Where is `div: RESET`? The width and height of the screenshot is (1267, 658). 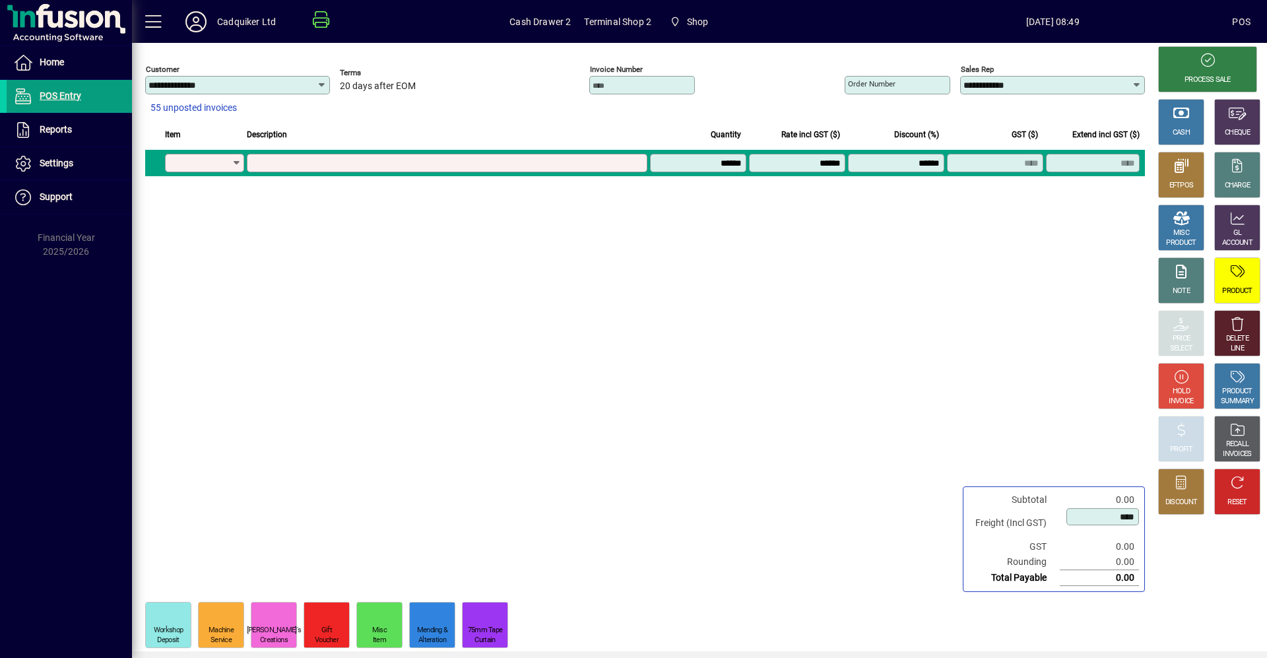 div: RESET is located at coordinates (1238, 502).